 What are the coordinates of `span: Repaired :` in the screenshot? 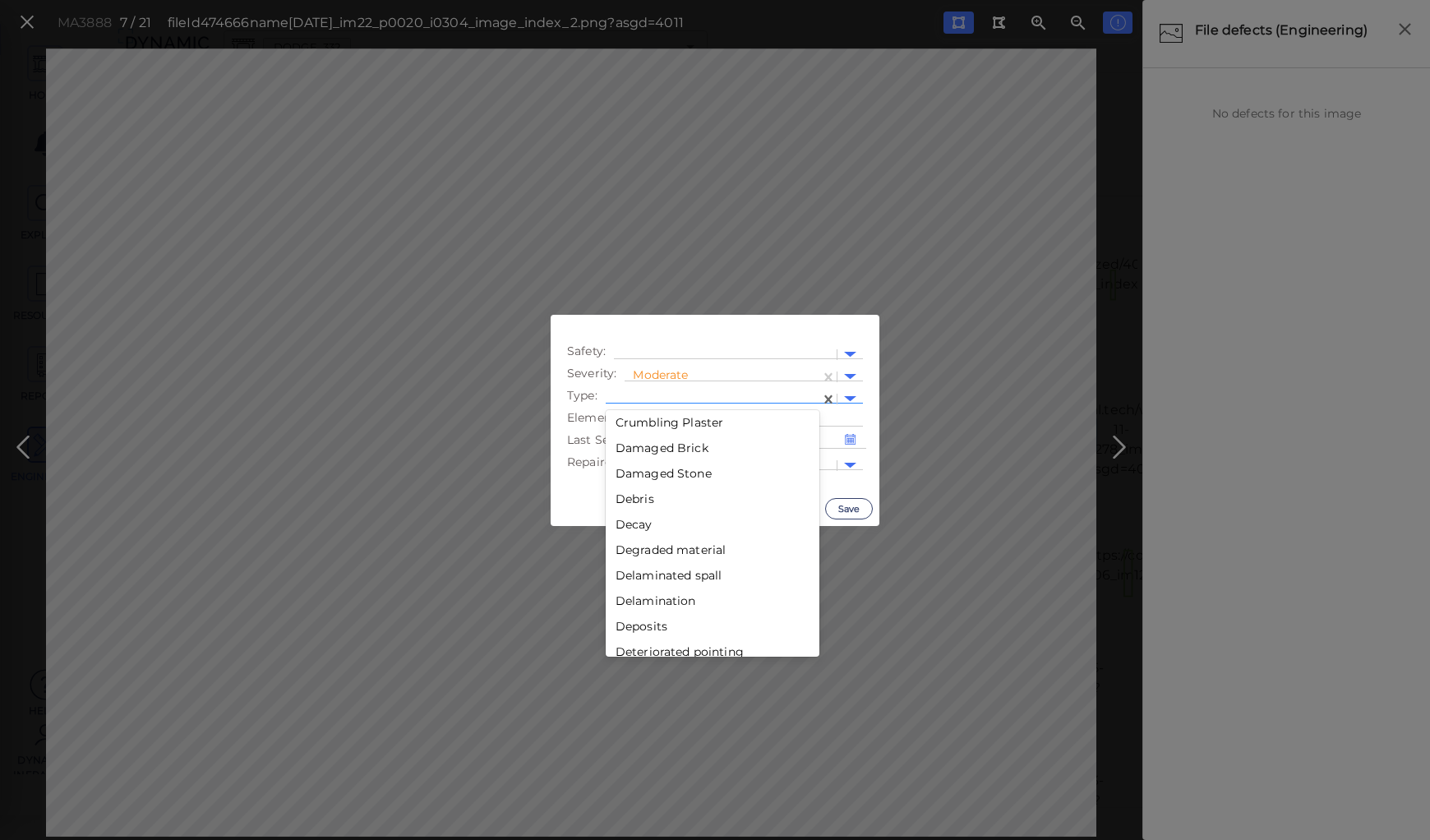 It's located at (595, 462).